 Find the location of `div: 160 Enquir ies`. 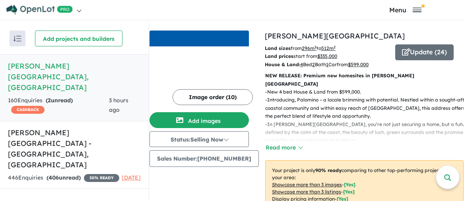

div: 160 Enquir ies is located at coordinates (58, 106).